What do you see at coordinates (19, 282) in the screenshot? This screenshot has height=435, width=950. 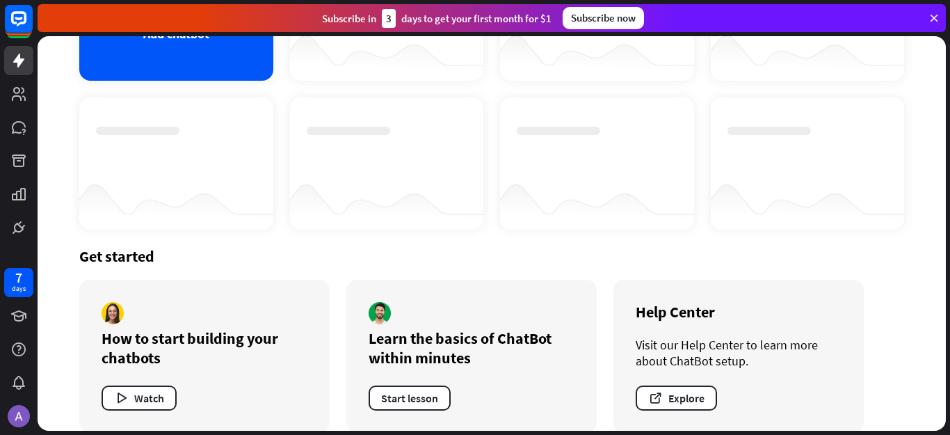 I see `a: 7 days` at bounding box center [19, 282].